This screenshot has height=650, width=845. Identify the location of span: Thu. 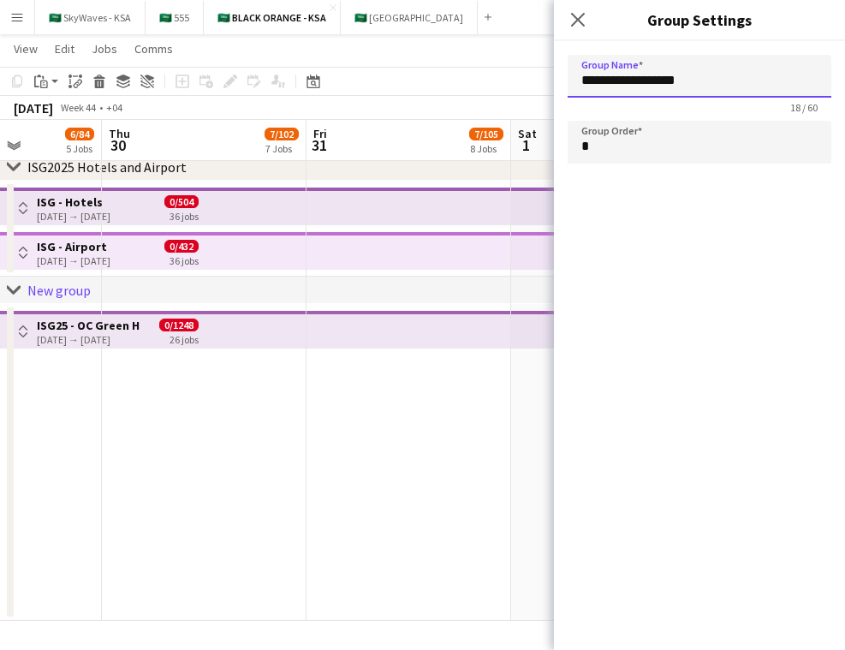
(119, 133).